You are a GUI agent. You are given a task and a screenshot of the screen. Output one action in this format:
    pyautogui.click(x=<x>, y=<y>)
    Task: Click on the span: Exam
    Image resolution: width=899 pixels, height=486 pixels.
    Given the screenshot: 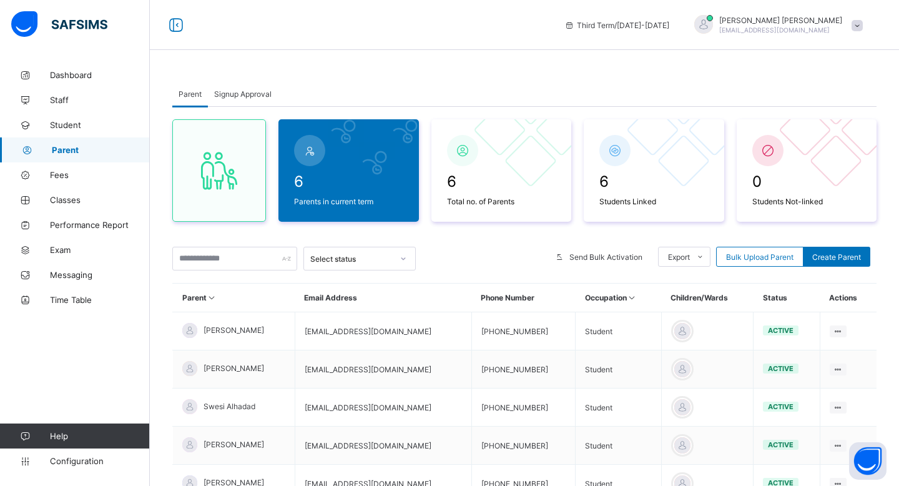 What is the action you would take?
    pyautogui.click(x=100, y=250)
    